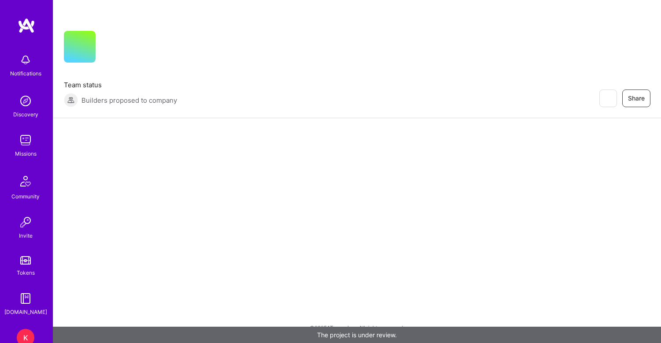 The image size is (661, 343). Describe the element at coordinates (120, 85) in the screenshot. I see `span: Team status` at that location.